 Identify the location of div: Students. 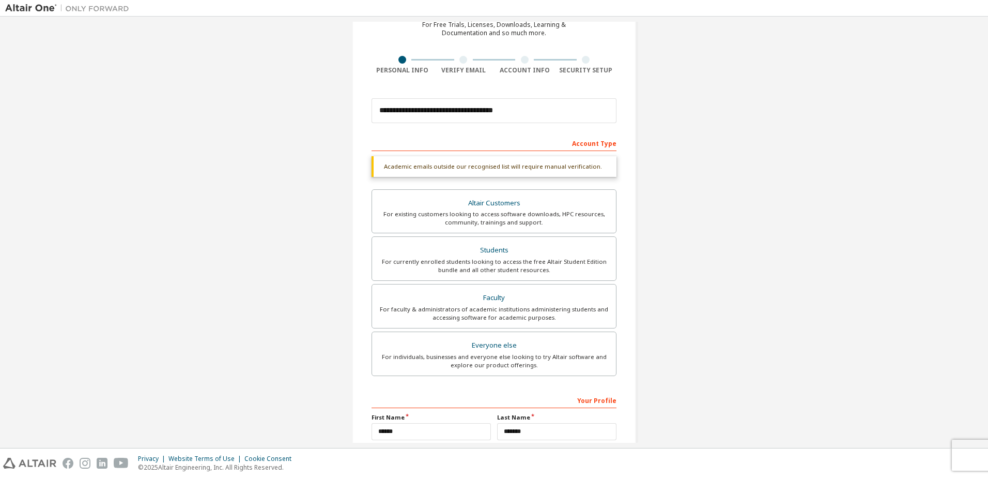
(494, 250).